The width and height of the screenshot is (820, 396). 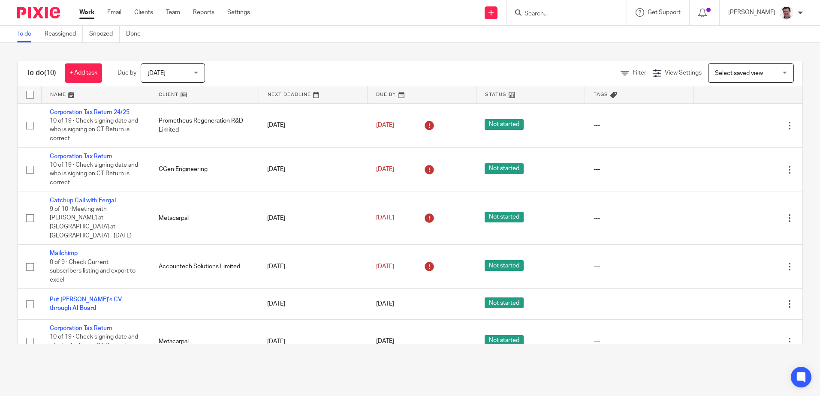 I want to click on td: Accountech Solutions Limited, so click(x=205, y=267).